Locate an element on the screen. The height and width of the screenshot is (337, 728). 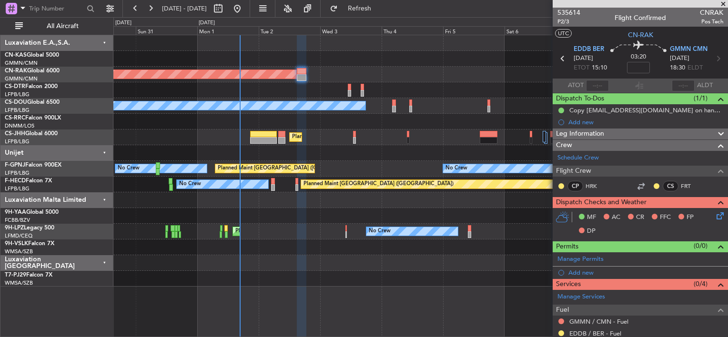
a: HRK is located at coordinates (596, 186).